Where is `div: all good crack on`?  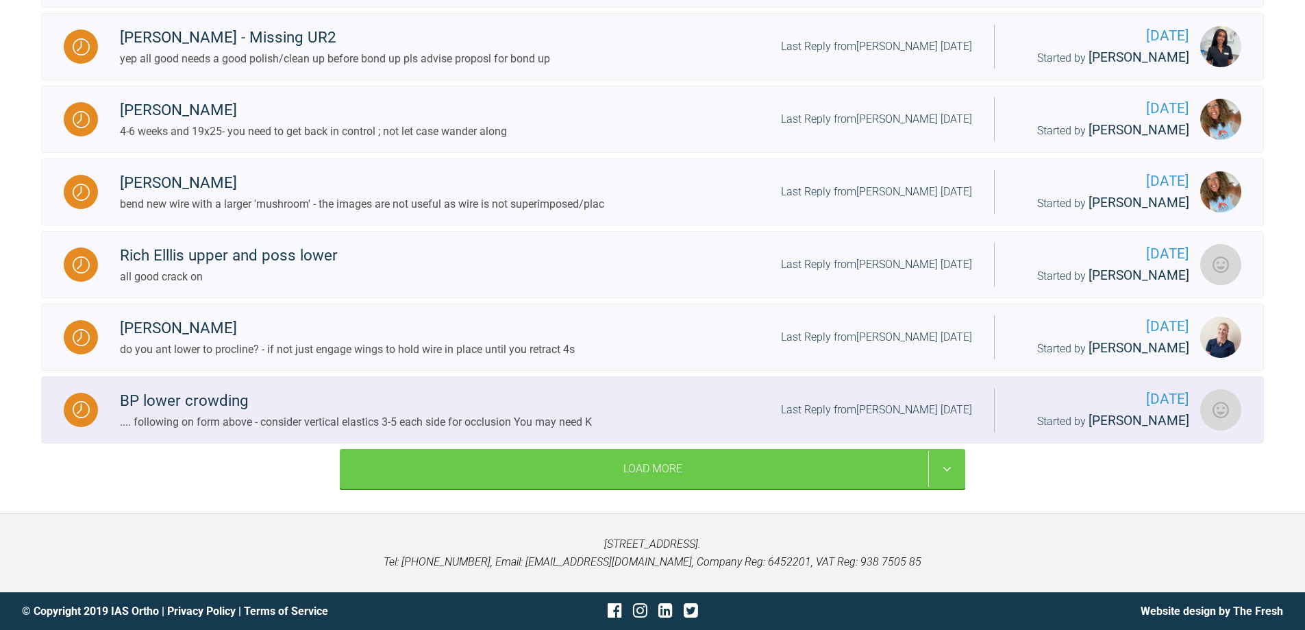 div: all good crack on is located at coordinates (229, 277).